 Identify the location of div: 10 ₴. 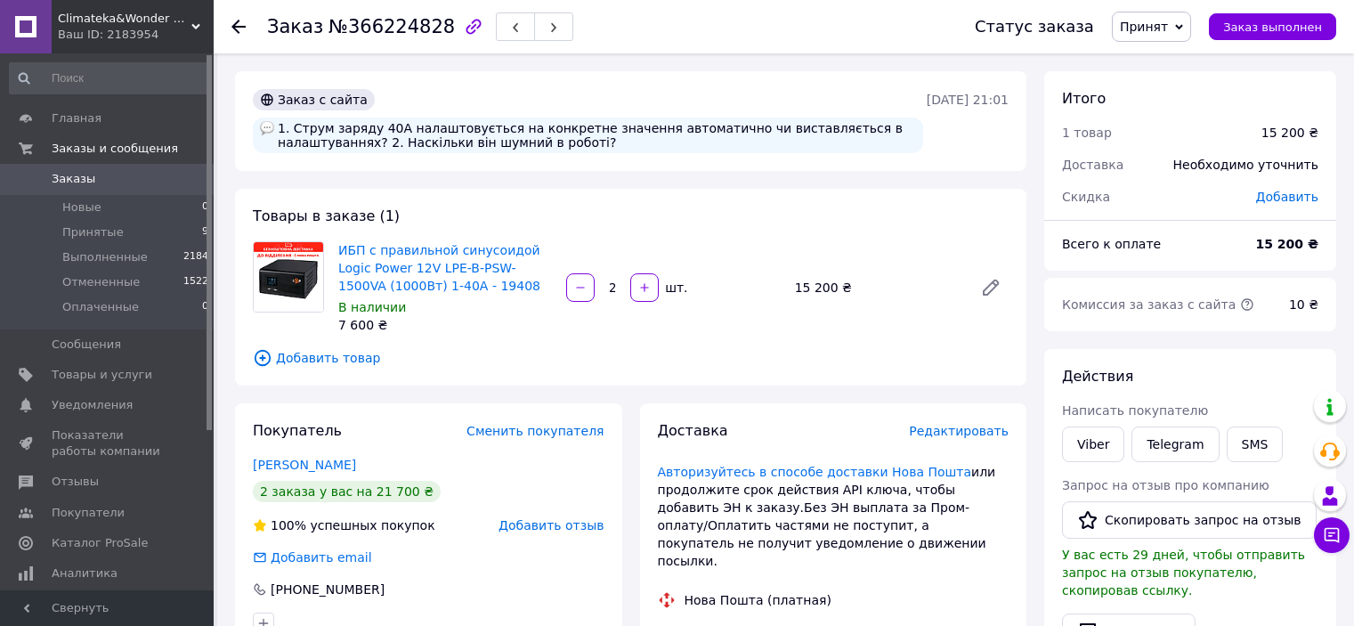
(1303, 304).